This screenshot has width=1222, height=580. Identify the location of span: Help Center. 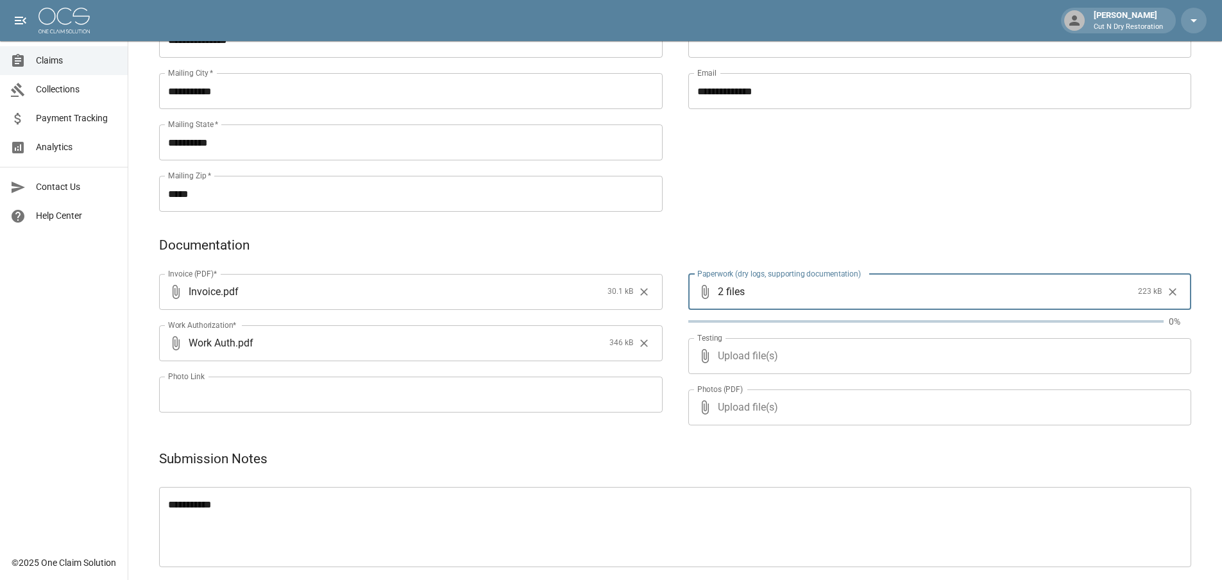
(76, 216).